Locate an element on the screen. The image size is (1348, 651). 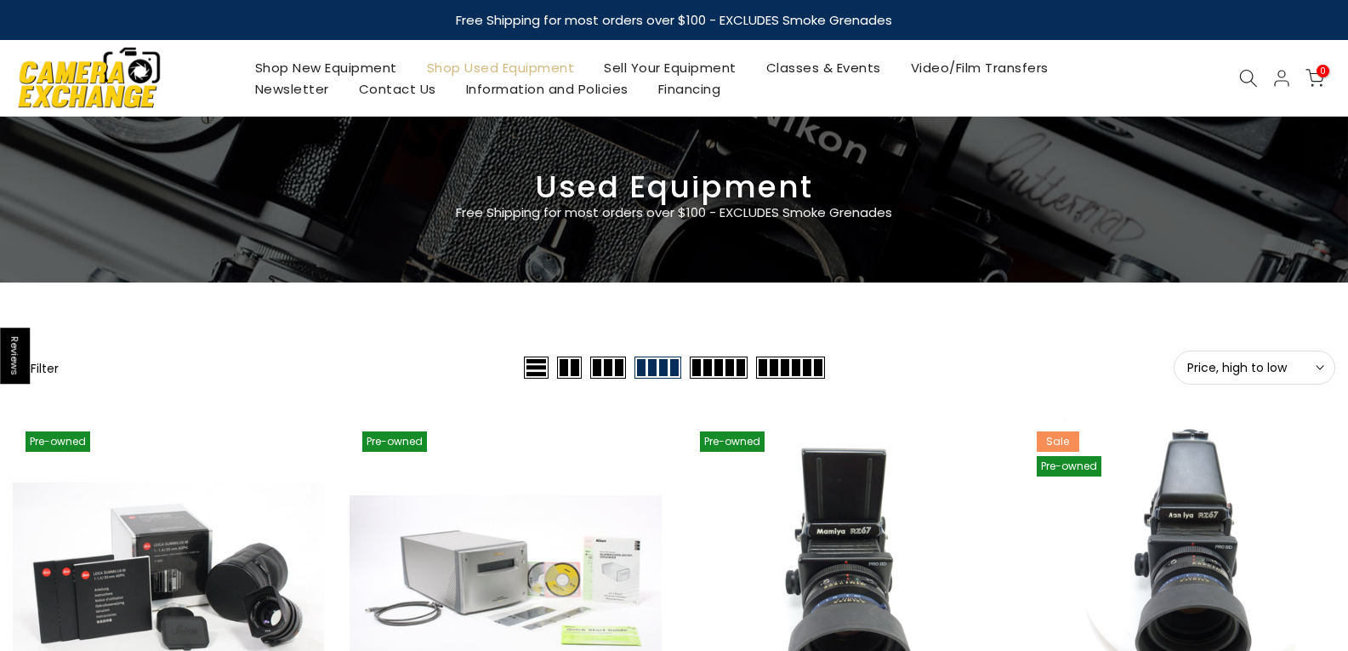
a: Sell Your Equipment is located at coordinates (670, 67).